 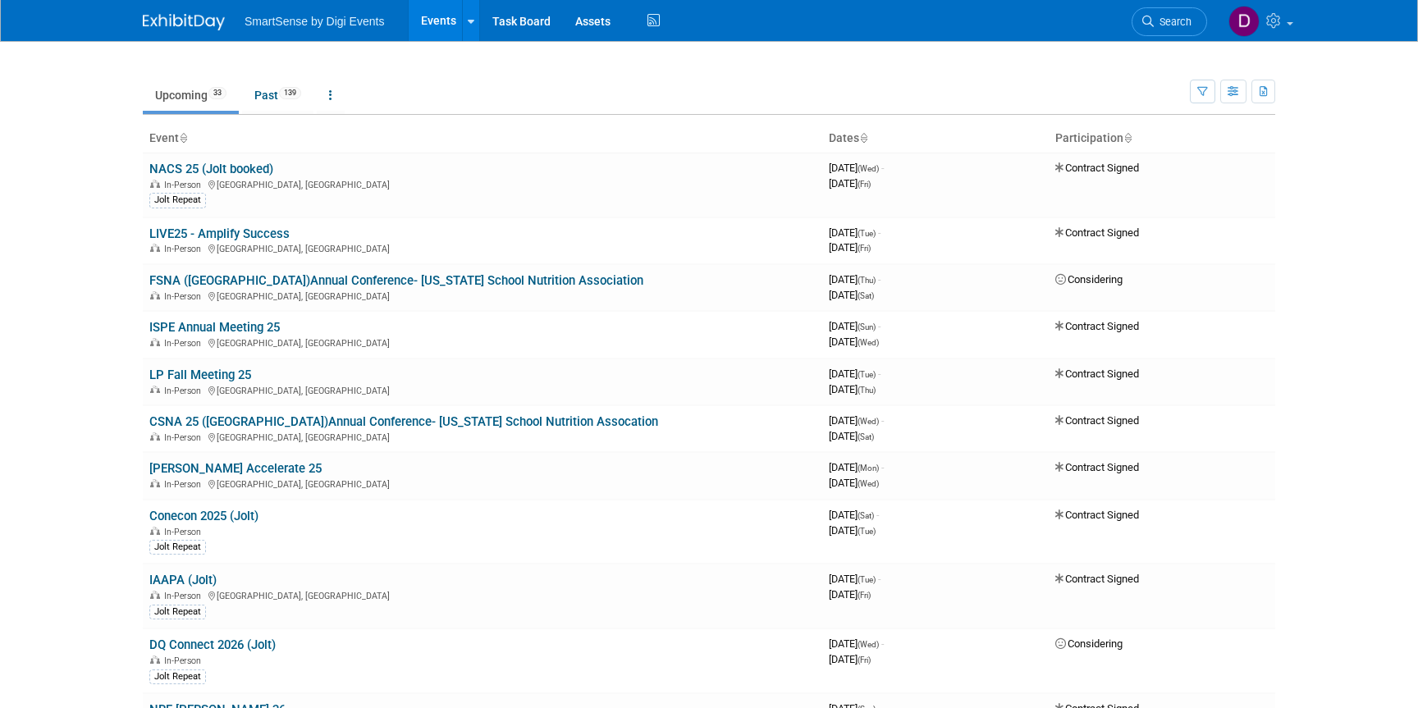 What do you see at coordinates (935, 139) in the screenshot?
I see `th: Dates` at bounding box center [935, 139].